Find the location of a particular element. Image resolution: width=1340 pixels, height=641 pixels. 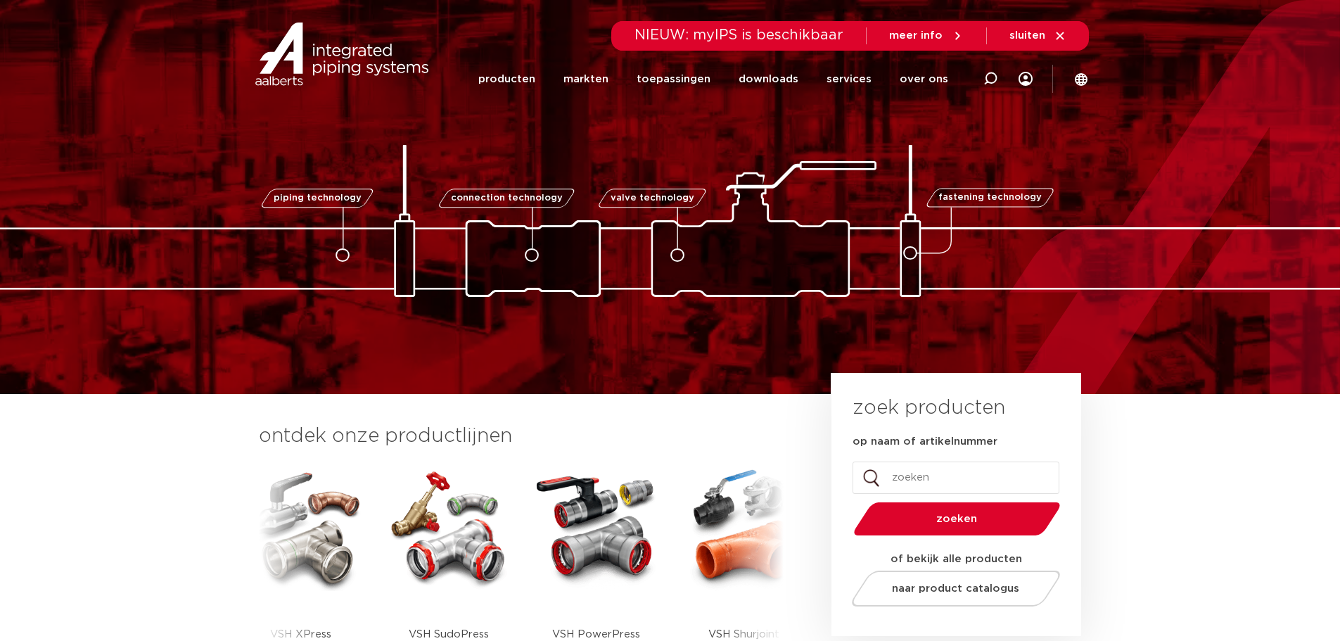

span: sluiten is located at coordinates (1027, 35).